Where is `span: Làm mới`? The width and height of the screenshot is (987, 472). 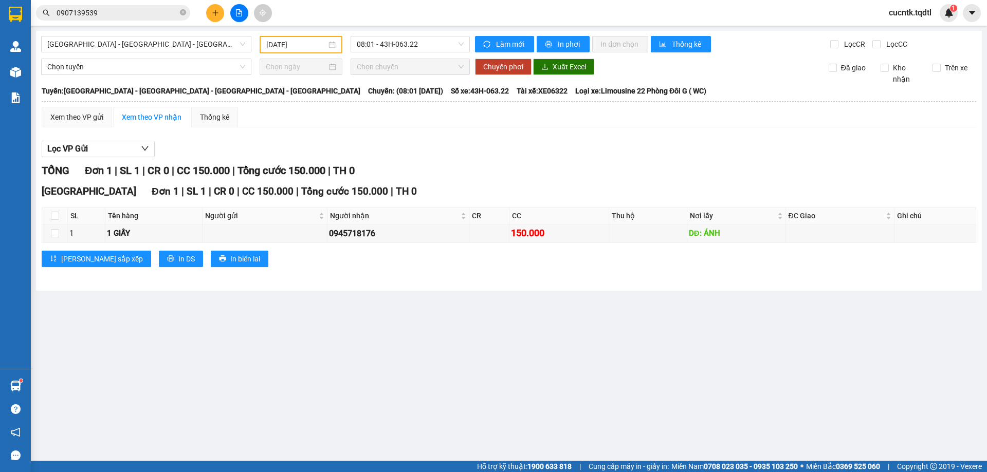 span: Làm mới is located at coordinates (511, 44).